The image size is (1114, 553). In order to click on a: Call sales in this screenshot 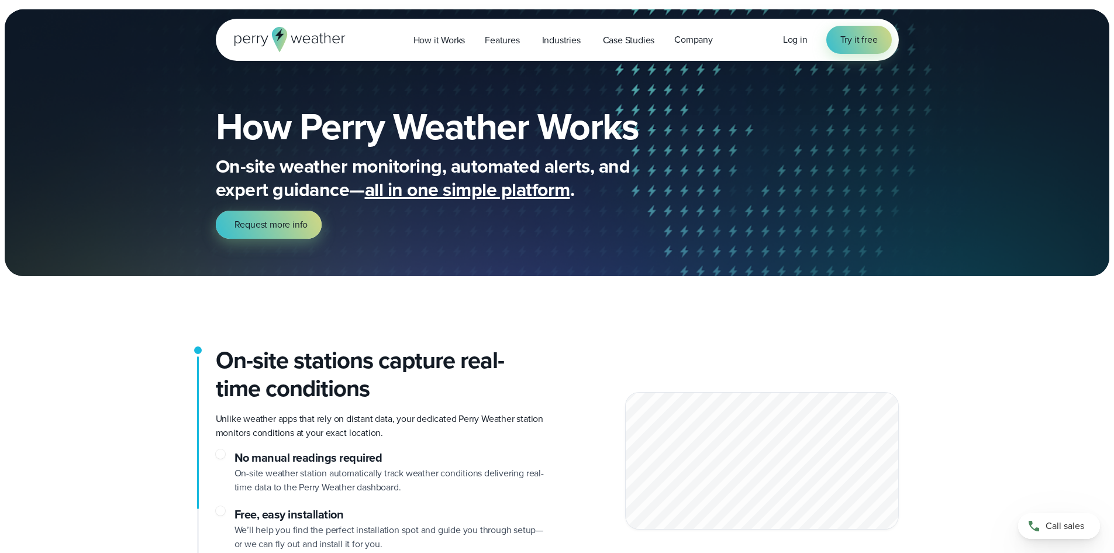, I will do `click(1059, 526)`.